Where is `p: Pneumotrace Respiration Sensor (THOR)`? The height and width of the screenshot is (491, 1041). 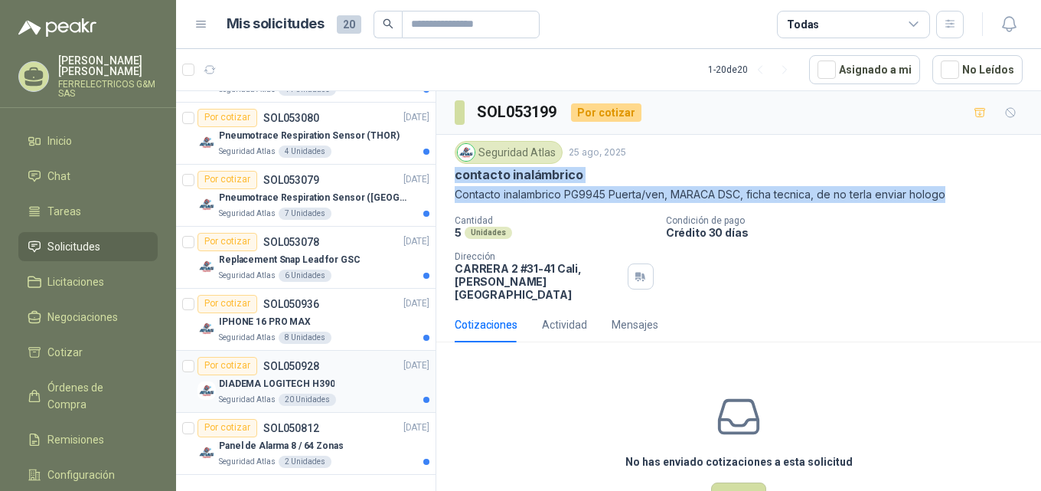
p: Pneumotrace Respiration Sensor (THOR) is located at coordinates (309, 136).